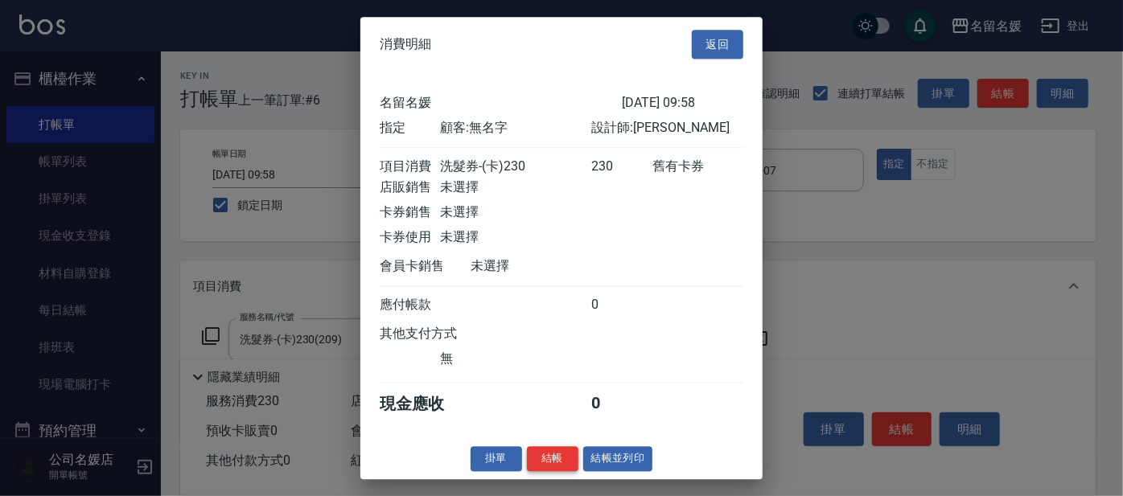  What do you see at coordinates (622, 166) in the screenshot?
I see `div: 230` at bounding box center [622, 166].